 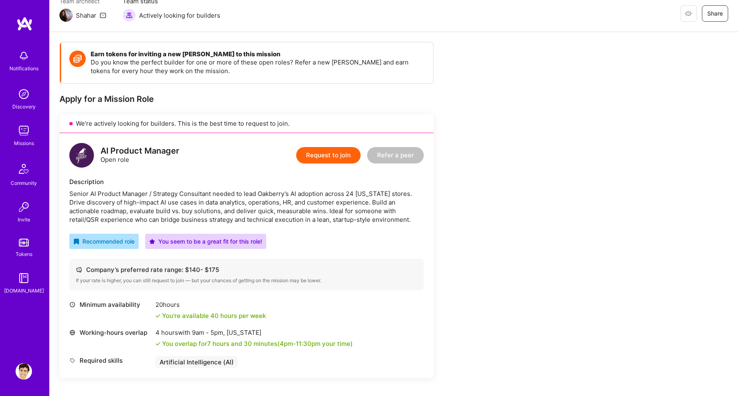 What do you see at coordinates (72, 360) in the screenshot?
I see `i: icon Tag` at bounding box center [72, 360].